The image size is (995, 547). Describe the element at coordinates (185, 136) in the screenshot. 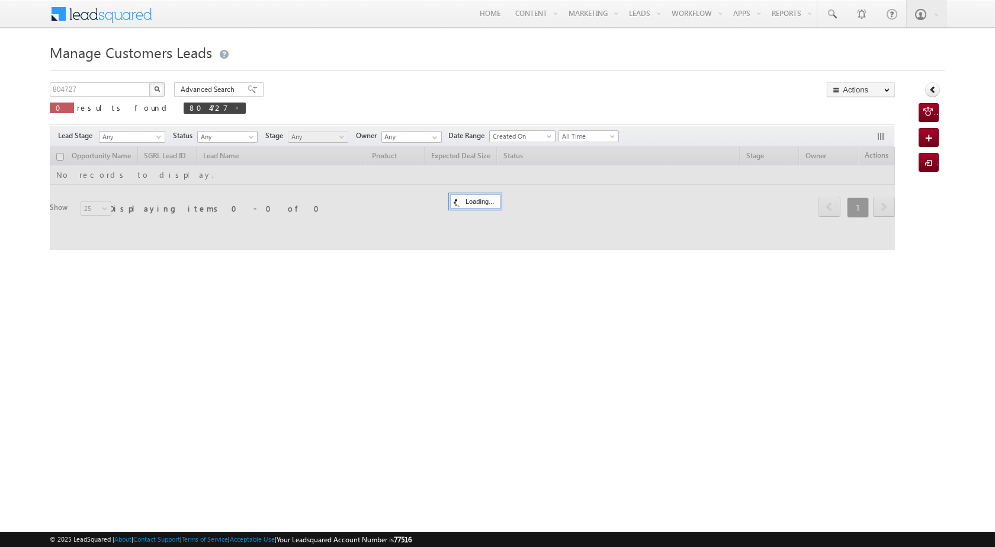

I see `span: Status` at that location.